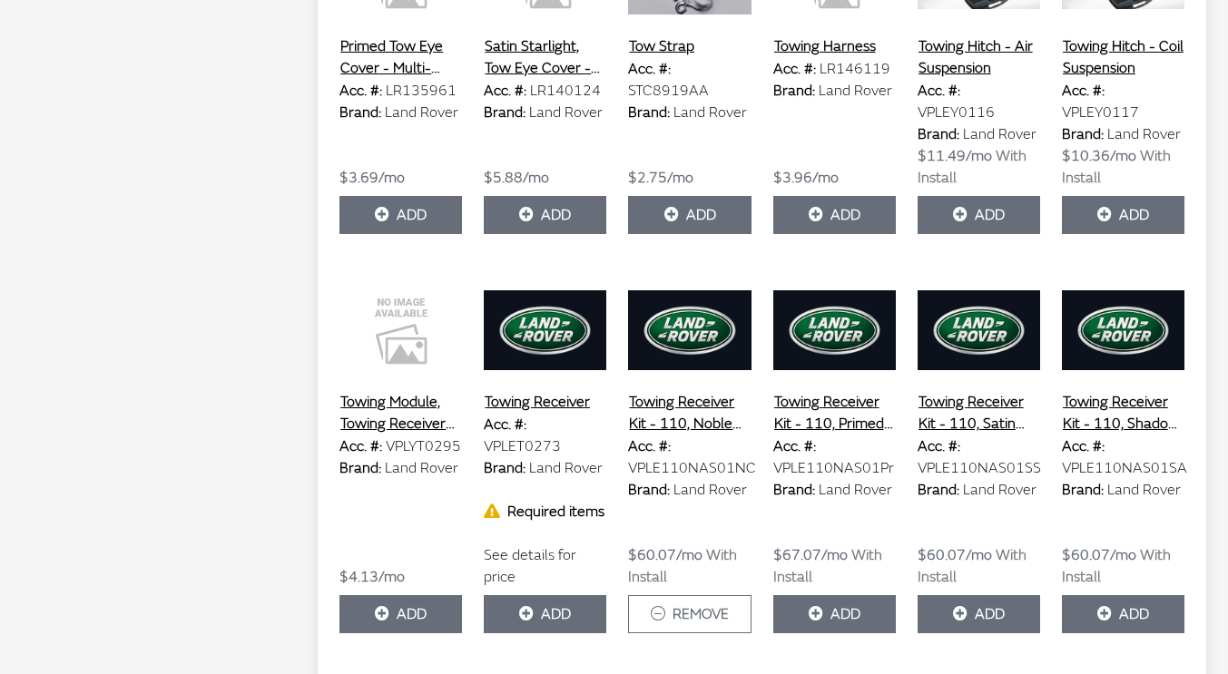  I want to click on span: $3.96/mo, so click(806, 178).